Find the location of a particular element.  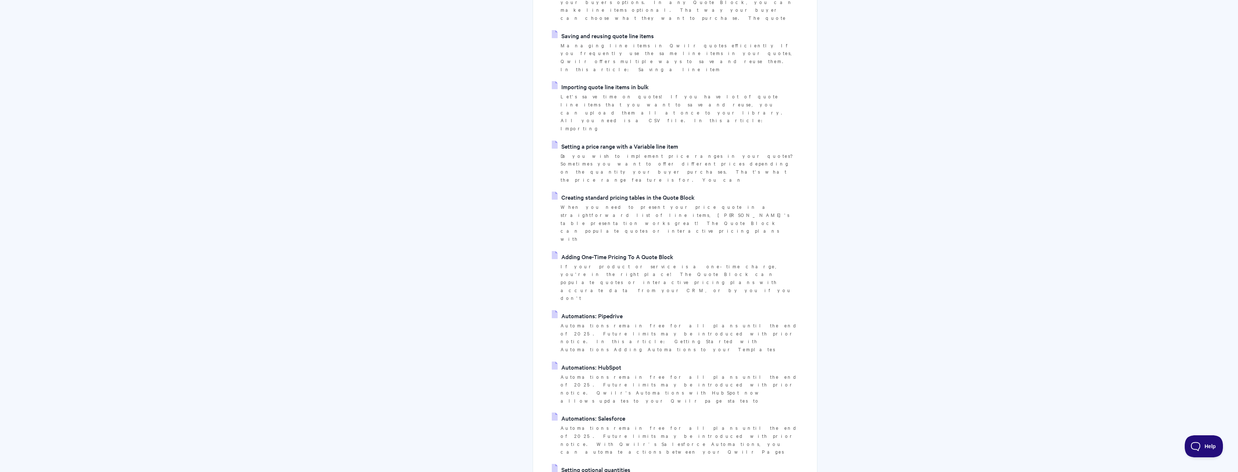

a: Adding One-Time Pricing To A Quote Block is located at coordinates (612, 257).